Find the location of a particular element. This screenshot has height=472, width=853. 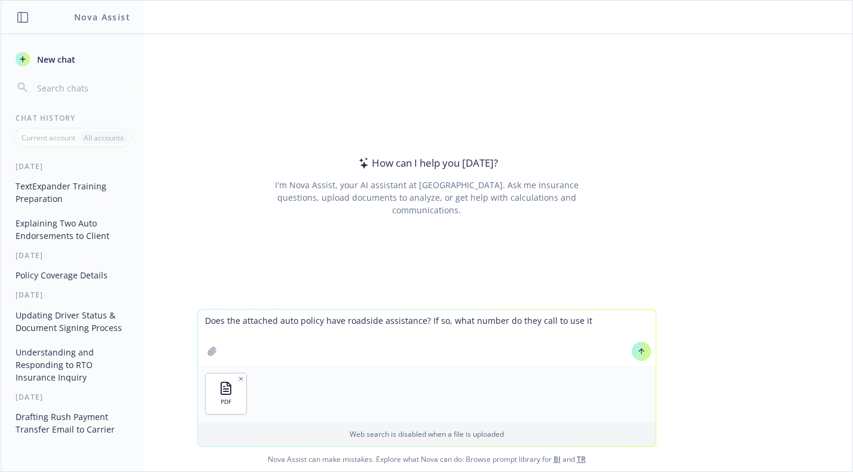

a: BI is located at coordinates (557, 459).